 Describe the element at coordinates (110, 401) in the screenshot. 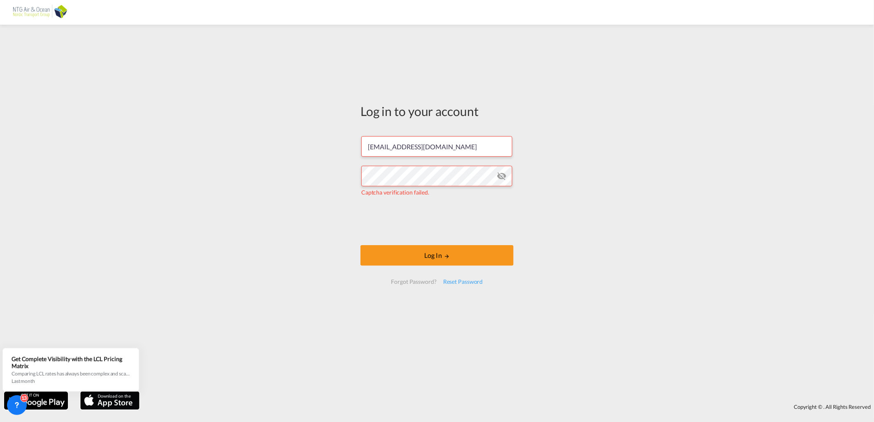

I see `img: apple.png` at that location.